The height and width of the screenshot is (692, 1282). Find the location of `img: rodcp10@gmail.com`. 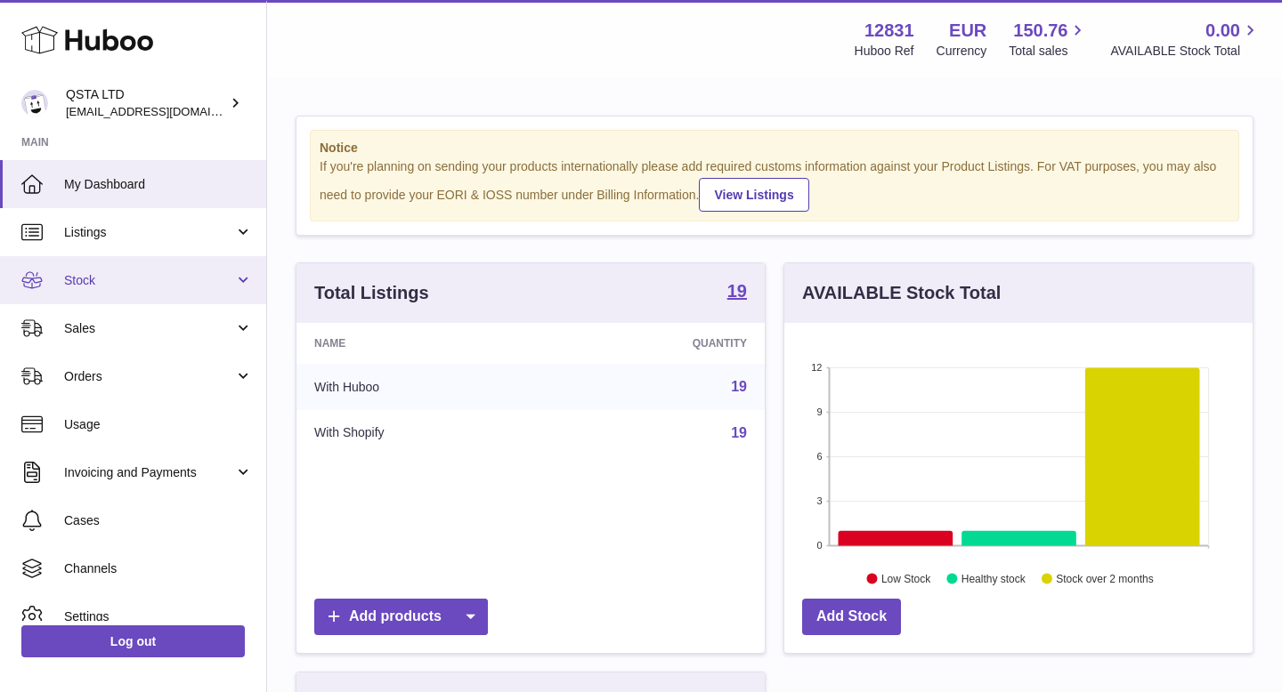

img: rodcp10@gmail.com is located at coordinates (35, 103).